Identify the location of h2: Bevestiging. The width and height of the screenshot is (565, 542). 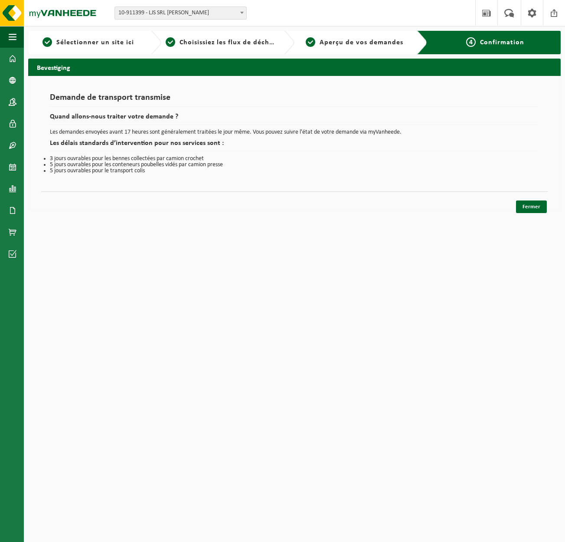
(294, 67).